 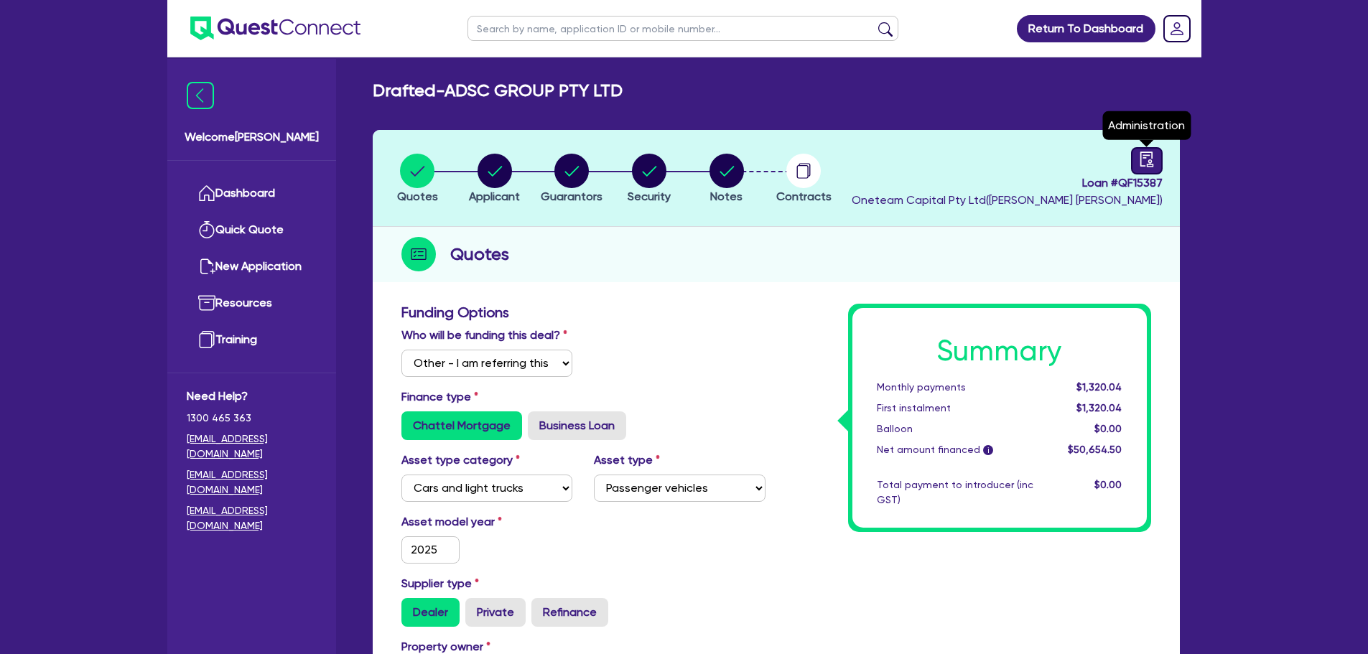 I want to click on img: new-application, so click(x=207, y=266).